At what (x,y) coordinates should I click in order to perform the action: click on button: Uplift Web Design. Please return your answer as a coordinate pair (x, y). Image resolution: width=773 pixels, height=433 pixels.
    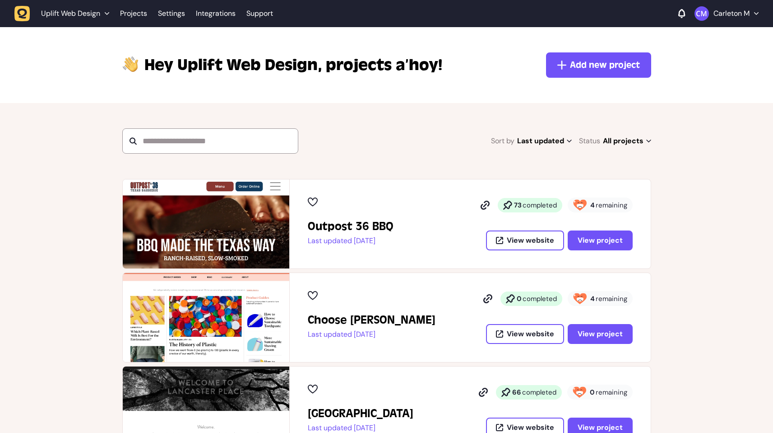
    Looking at the image, I should click on (65, 14).